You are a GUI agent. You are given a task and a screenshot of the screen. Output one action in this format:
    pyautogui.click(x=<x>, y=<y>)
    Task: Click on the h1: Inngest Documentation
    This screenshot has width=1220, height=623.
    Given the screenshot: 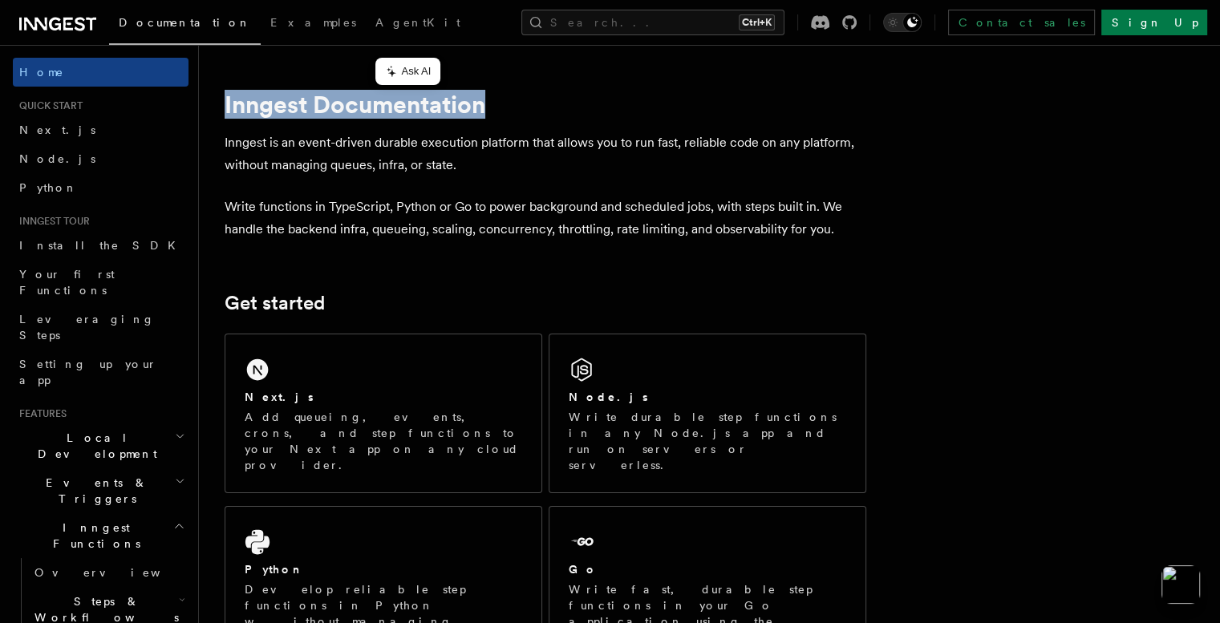 What is the action you would take?
    pyautogui.click(x=546, y=104)
    